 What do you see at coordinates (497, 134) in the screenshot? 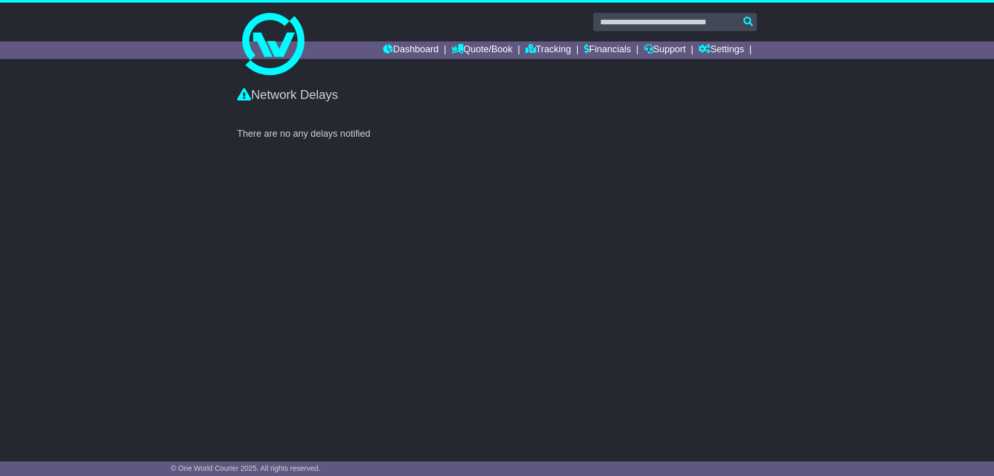
I see `div: There are no any delays notified` at bounding box center [497, 134].